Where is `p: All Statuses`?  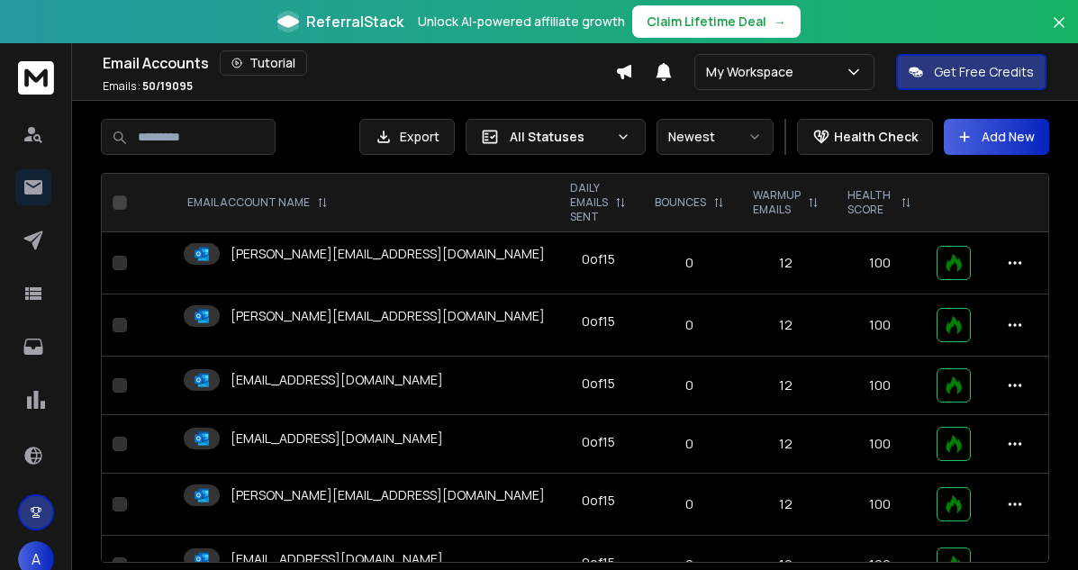
p: All Statuses is located at coordinates (559, 137).